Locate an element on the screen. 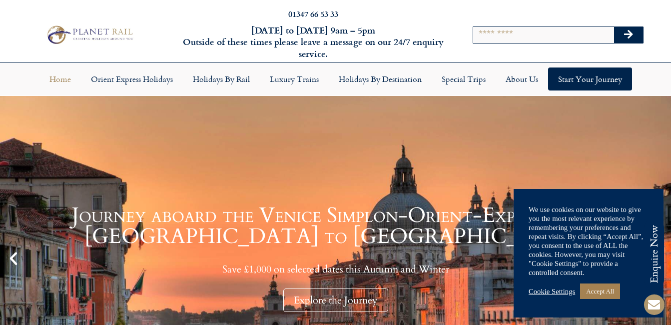  a: Holidays by Rail is located at coordinates (221, 79).